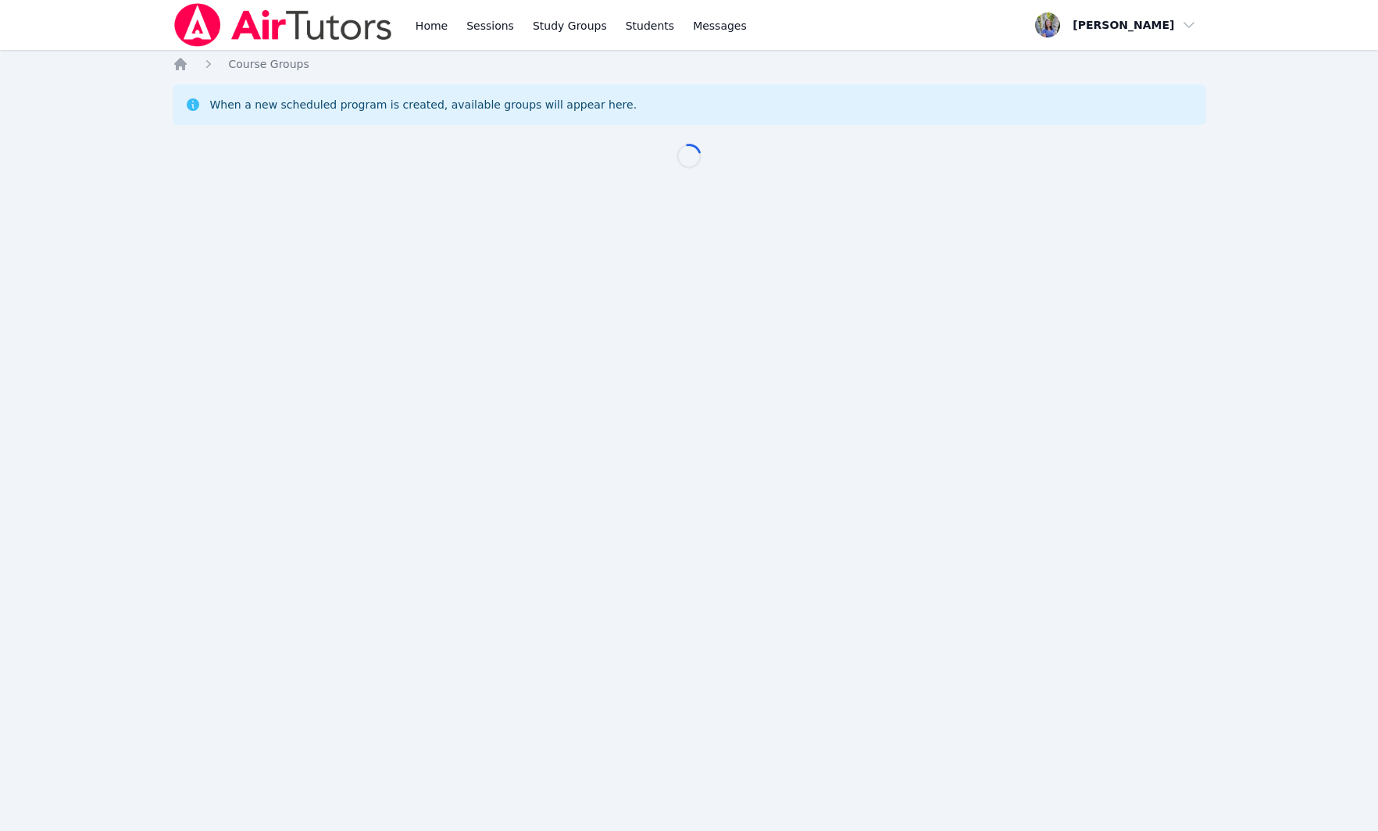  What do you see at coordinates (283, 25) in the screenshot?
I see `img: Air Tutors` at bounding box center [283, 25].